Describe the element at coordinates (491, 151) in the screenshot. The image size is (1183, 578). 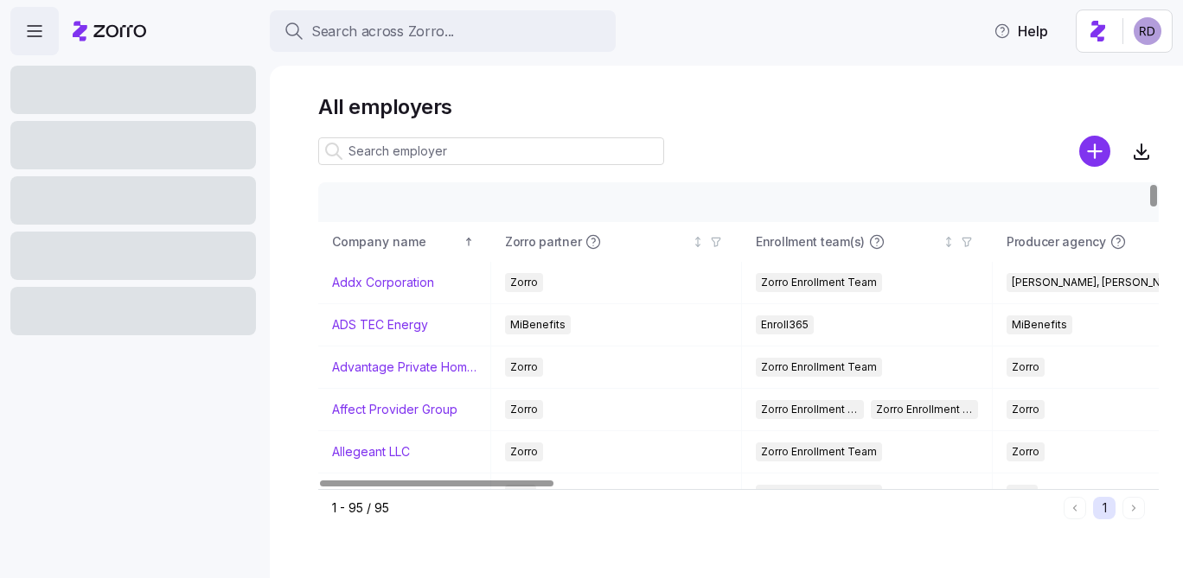
I see `input: Search employer` at that location.